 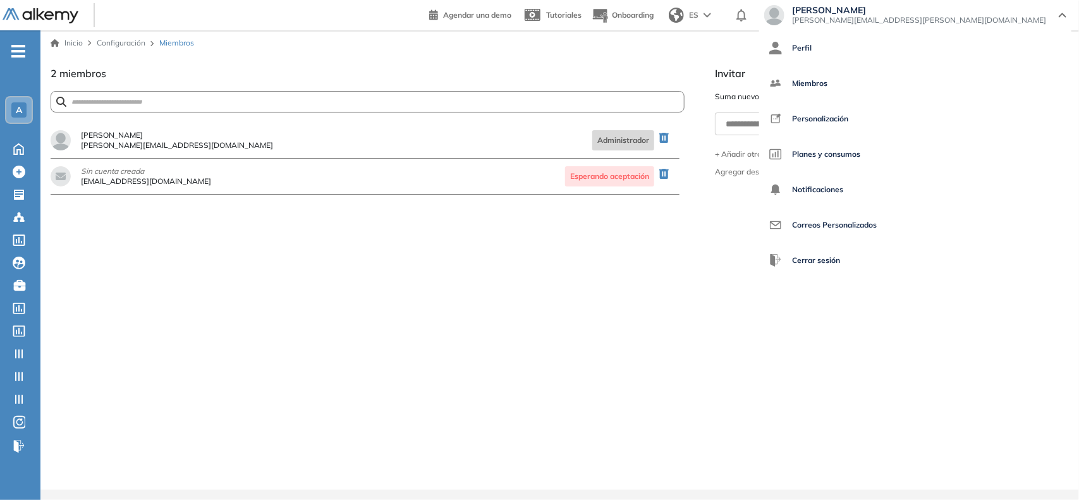 I want to click on a: Notificaciones, so click(x=915, y=190).